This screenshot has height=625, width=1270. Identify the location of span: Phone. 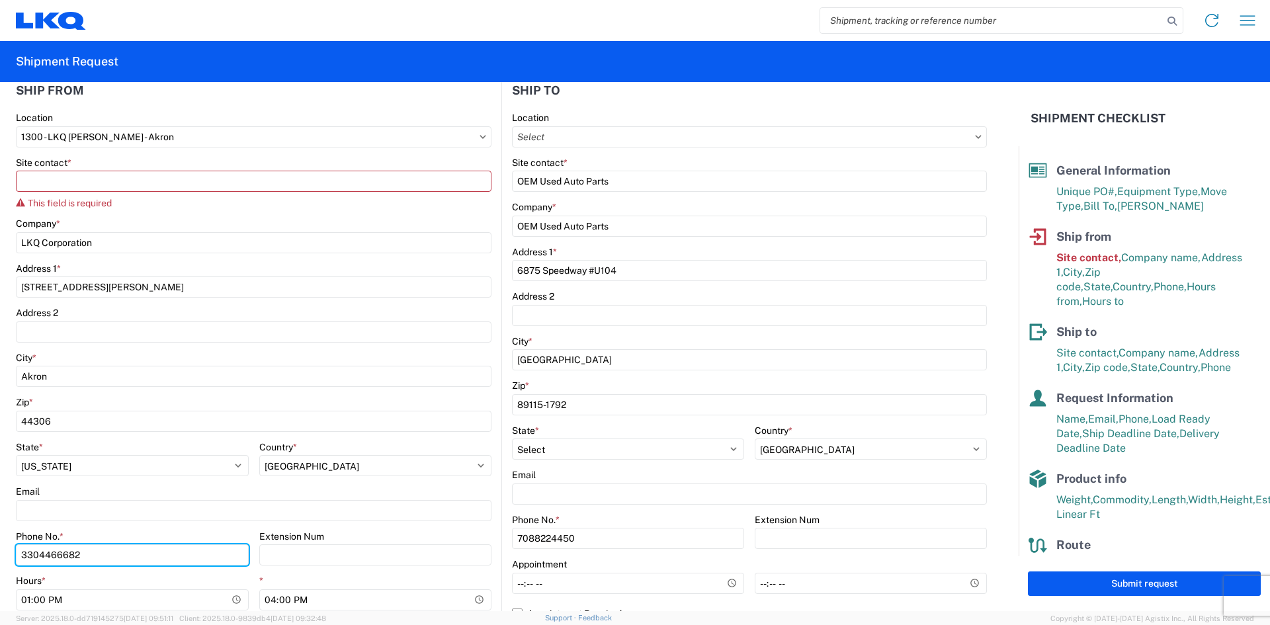
(1216, 367).